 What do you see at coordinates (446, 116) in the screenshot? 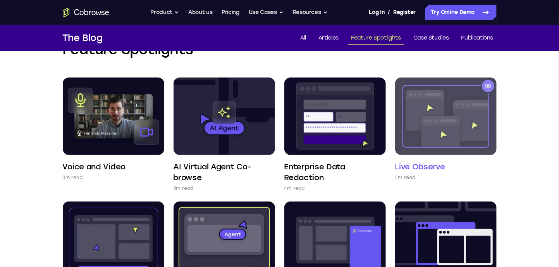
I see `img: Live Observe` at bounding box center [446, 116].